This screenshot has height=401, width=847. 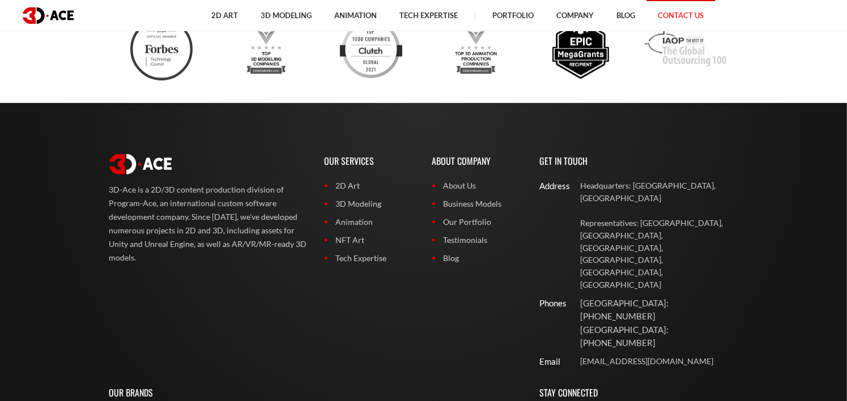 What do you see at coordinates (478, 222) in the screenshot?
I see `a: Our Portfolio` at bounding box center [478, 222].